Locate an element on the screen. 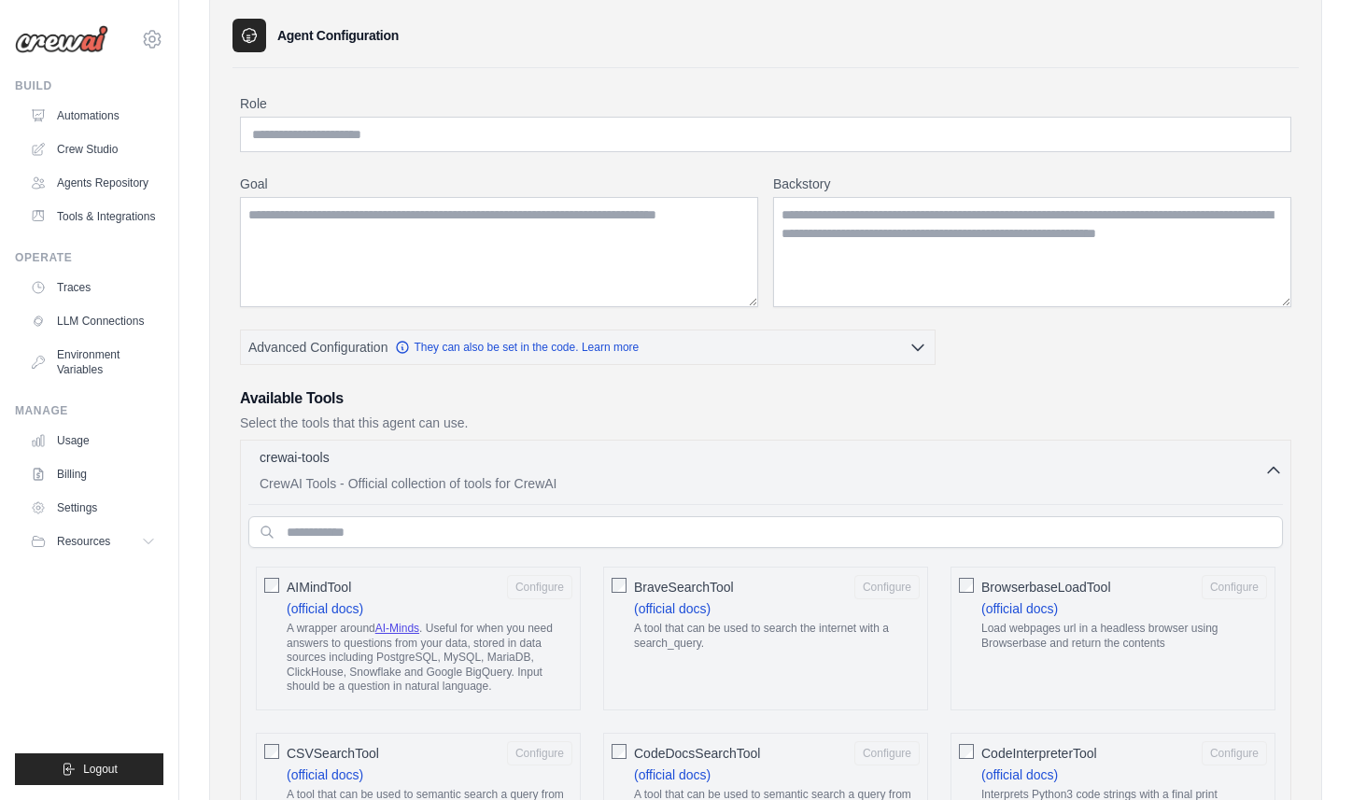 The image size is (1352, 800). a: AI-Minds is located at coordinates (397, 628).